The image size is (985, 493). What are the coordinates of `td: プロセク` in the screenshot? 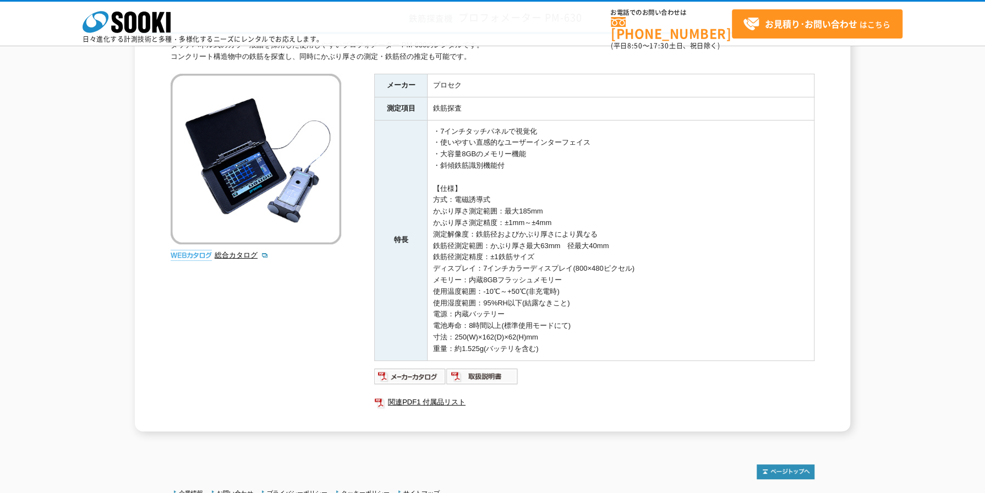 It's located at (620, 85).